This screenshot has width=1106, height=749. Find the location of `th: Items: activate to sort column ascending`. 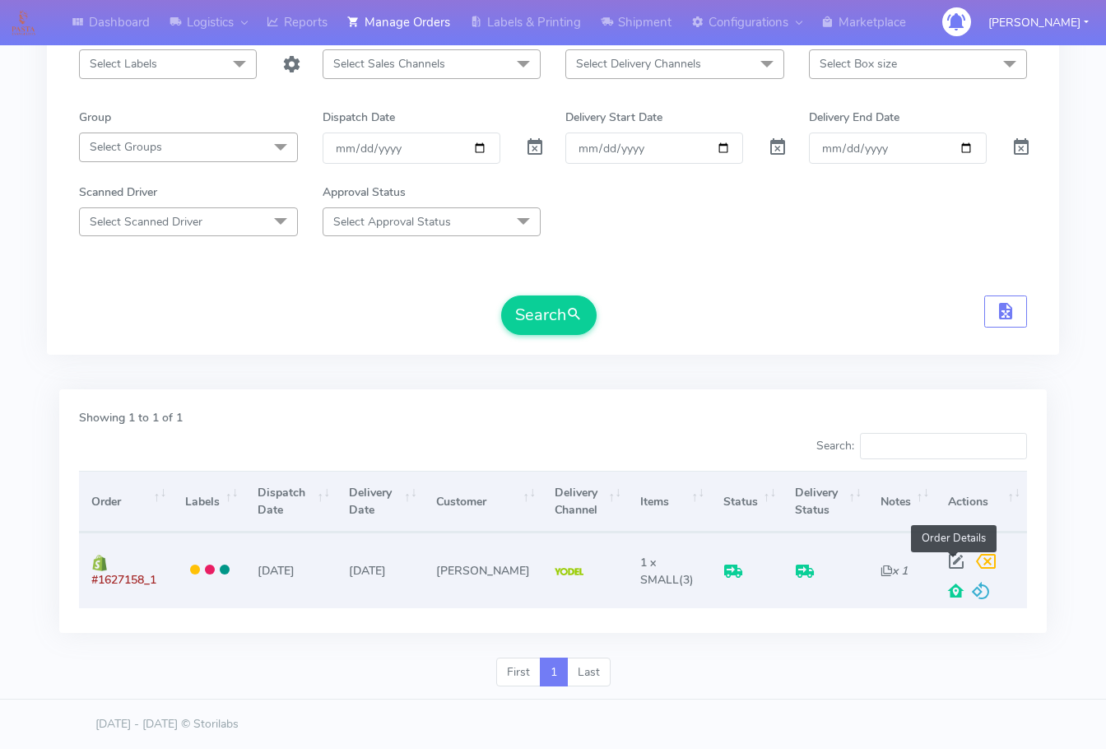

th: Items: activate to sort column ascending is located at coordinates (669, 501).